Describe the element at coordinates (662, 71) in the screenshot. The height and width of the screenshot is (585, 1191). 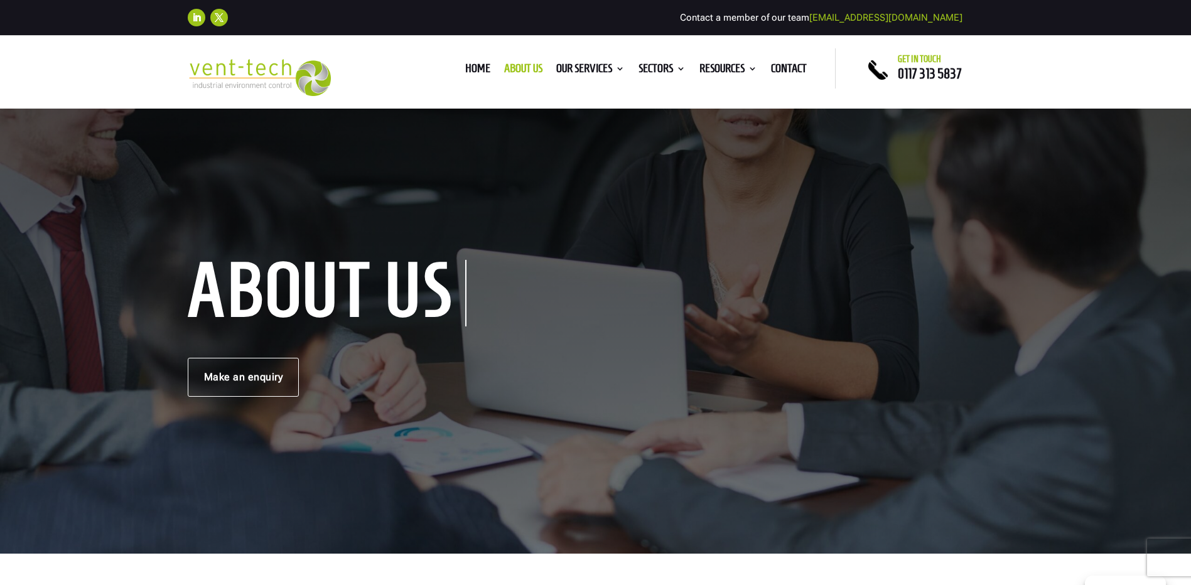
I see `a: Sectors` at that location.